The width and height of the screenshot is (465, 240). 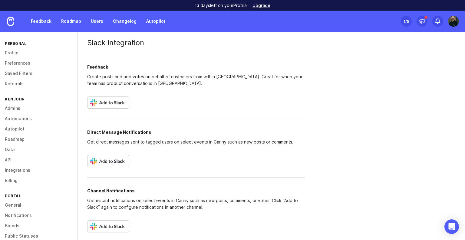 I want to click on img: Canny Home, so click(x=11, y=21).